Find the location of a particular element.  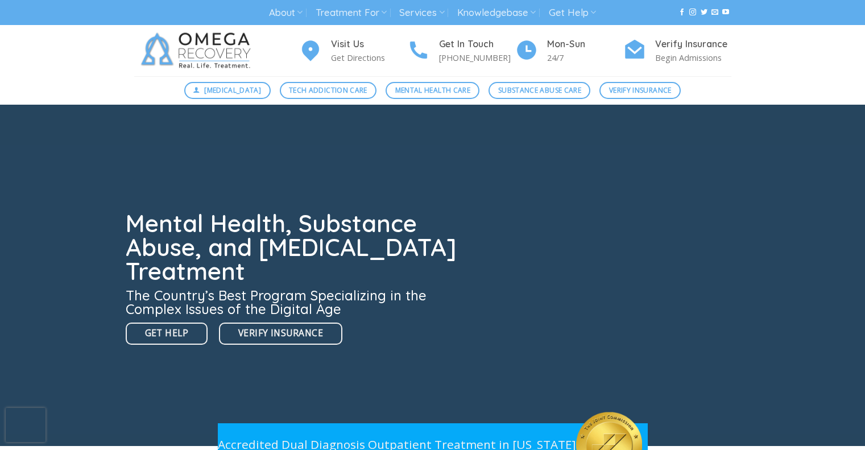

a: Send us an email is located at coordinates (715, 13).